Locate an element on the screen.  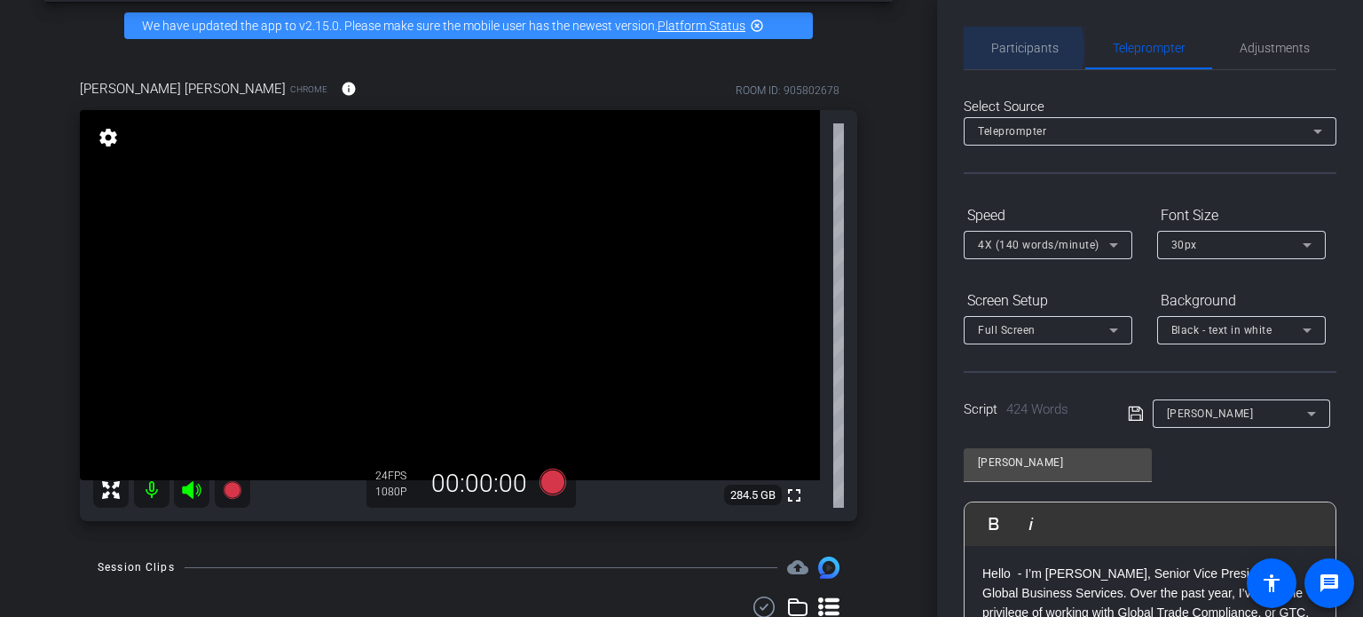
div: Select Source is located at coordinates (1150, 106).